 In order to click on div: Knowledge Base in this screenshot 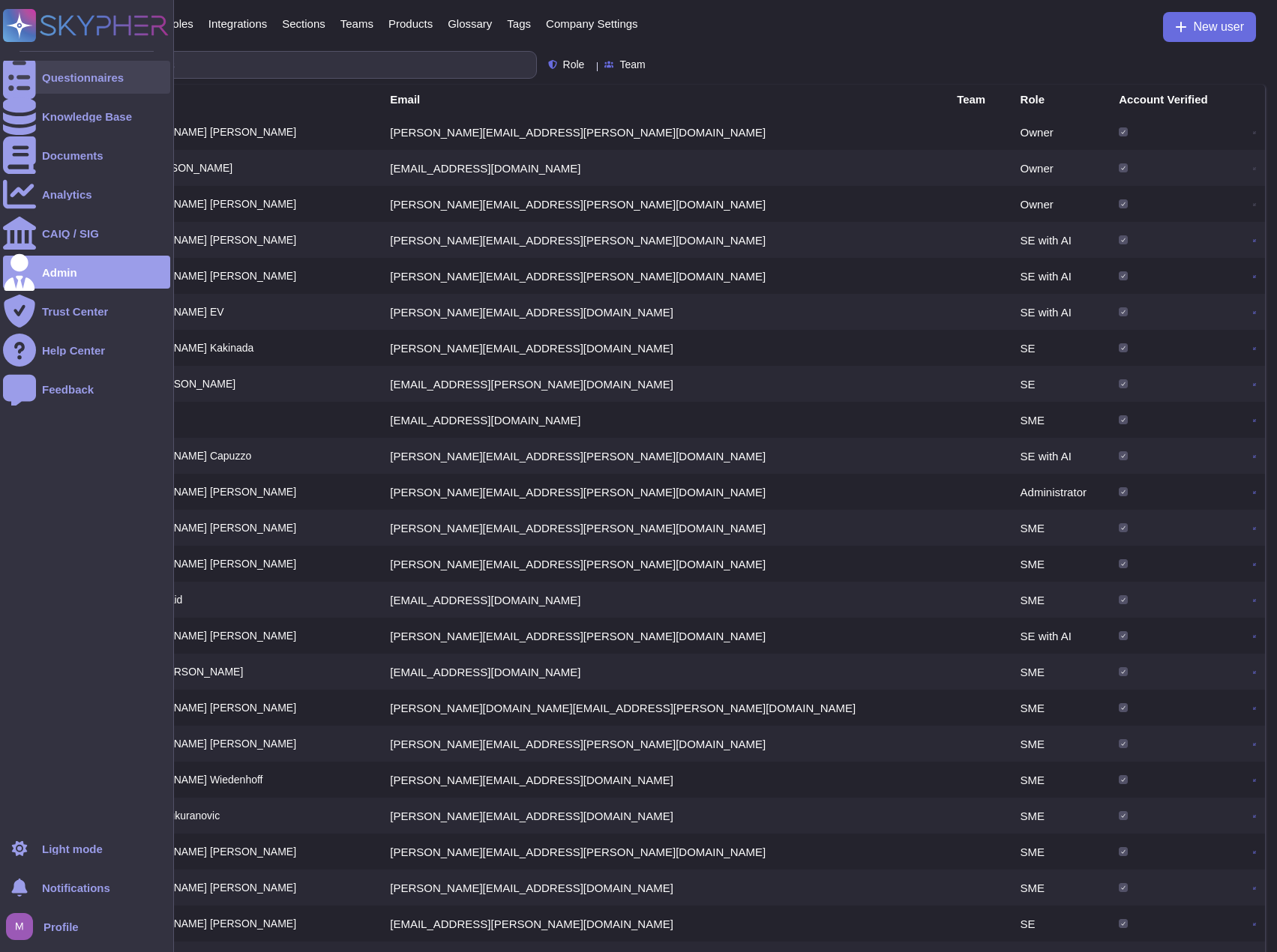, I will do `click(87, 116)`.